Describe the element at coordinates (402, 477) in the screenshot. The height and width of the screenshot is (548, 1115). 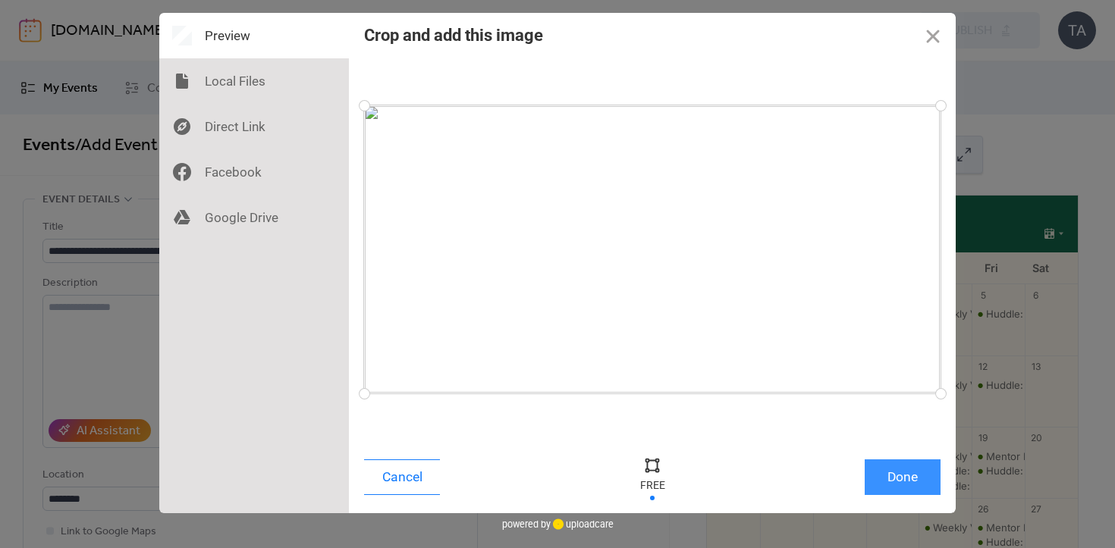
I see `button: Cancel` at that location.